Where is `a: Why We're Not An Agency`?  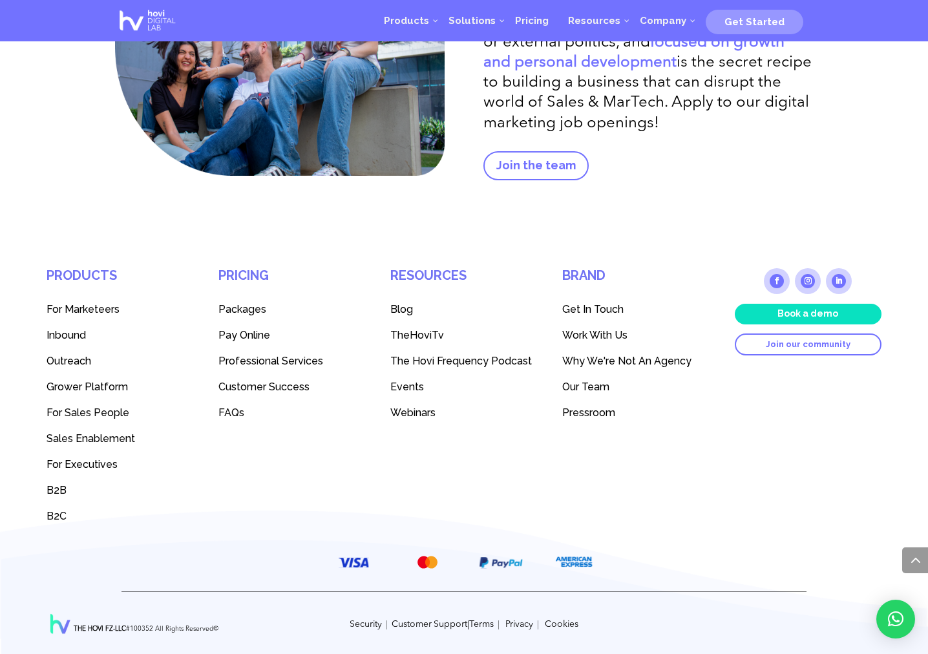 a: Why We're Not An Agency is located at coordinates (636, 361).